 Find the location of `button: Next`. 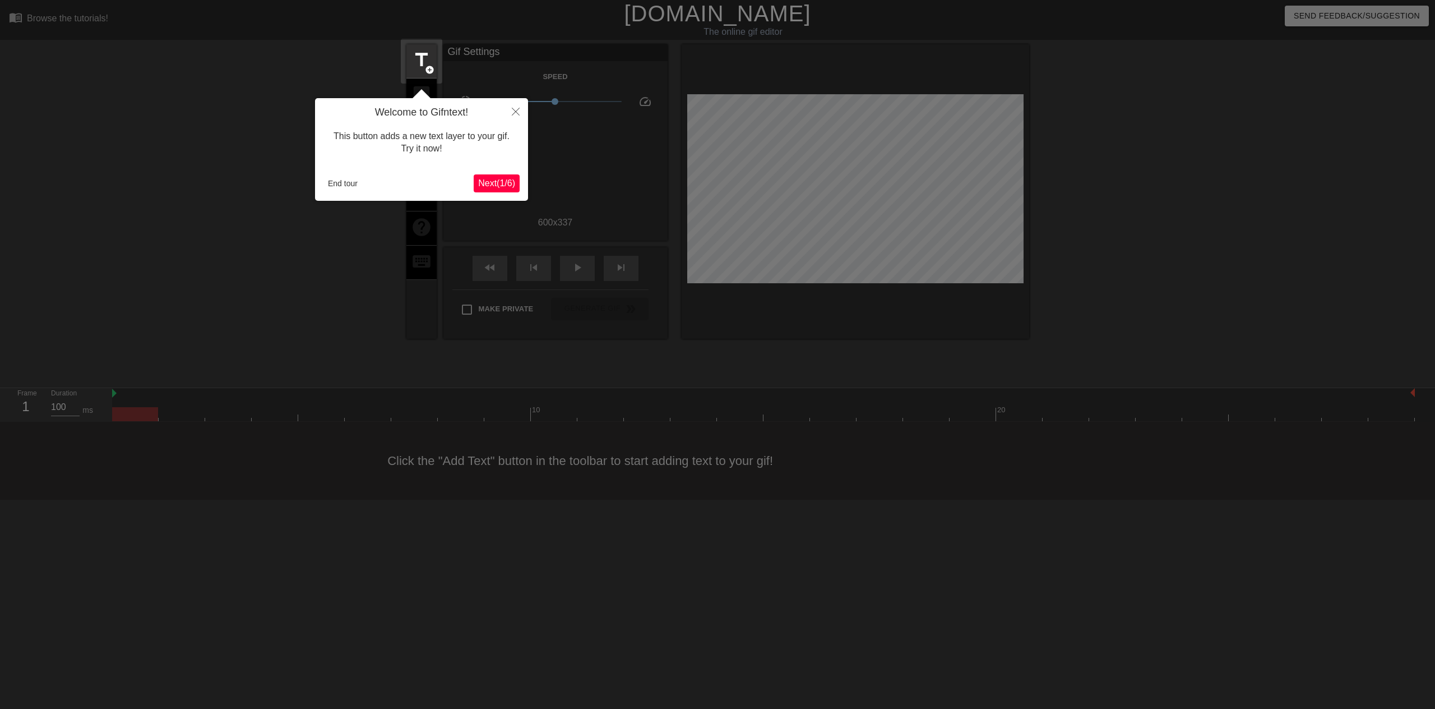

button: Next is located at coordinates (497, 183).